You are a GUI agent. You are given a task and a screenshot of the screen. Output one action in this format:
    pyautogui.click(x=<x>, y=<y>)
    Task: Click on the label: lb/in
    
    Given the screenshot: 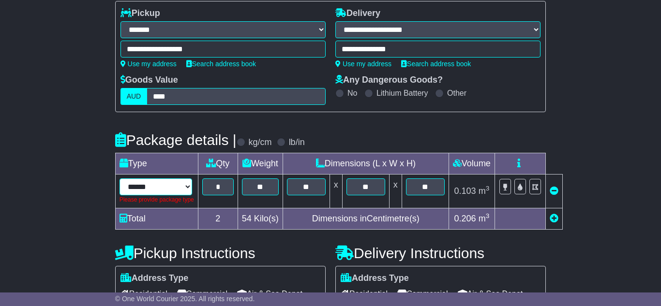 What is the action you would take?
    pyautogui.click(x=297, y=143)
    